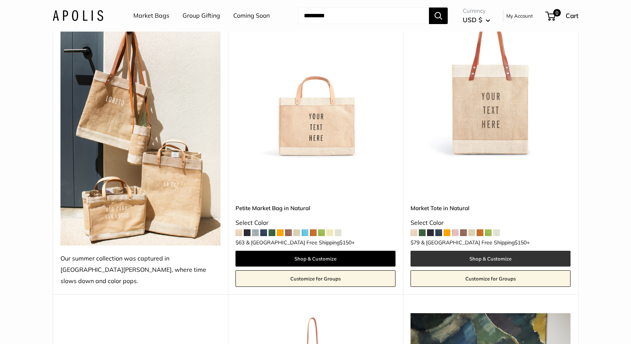 The height and width of the screenshot is (344, 631). Describe the element at coordinates (473, 20) in the screenshot. I see `span: USD $` at that location.